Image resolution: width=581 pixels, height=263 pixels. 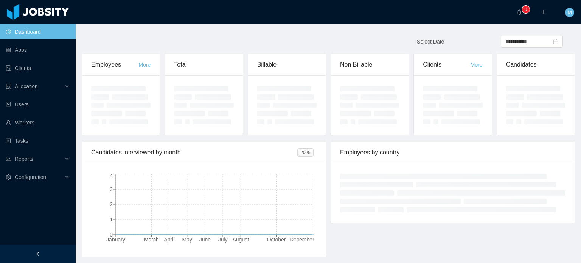 What do you see at coordinates (8, 159) in the screenshot?
I see `i: icon: line-chart` at bounding box center [8, 159].